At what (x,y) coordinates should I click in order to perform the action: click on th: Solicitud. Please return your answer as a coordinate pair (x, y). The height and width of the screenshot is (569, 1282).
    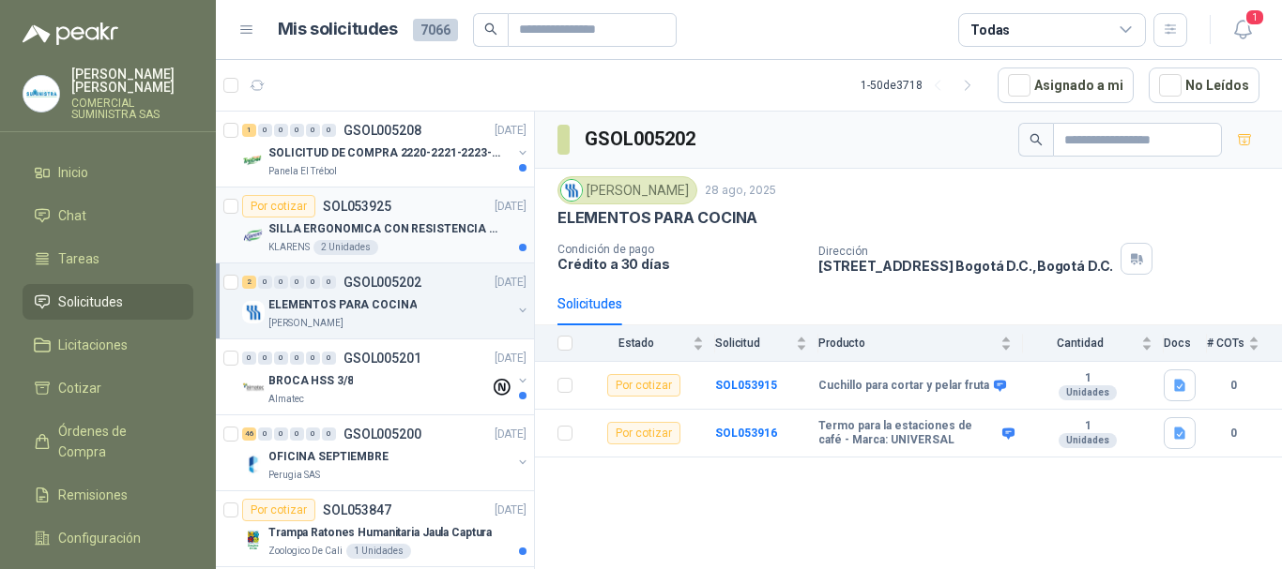
    Looking at the image, I should click on (766, 343).